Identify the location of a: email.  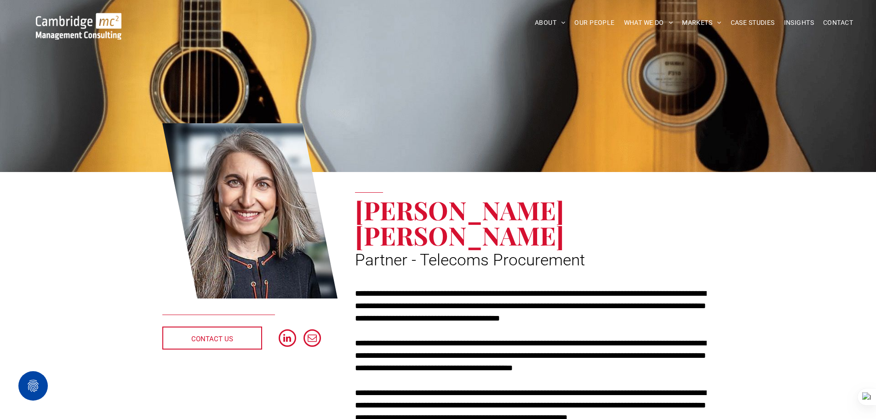
(312, 339).